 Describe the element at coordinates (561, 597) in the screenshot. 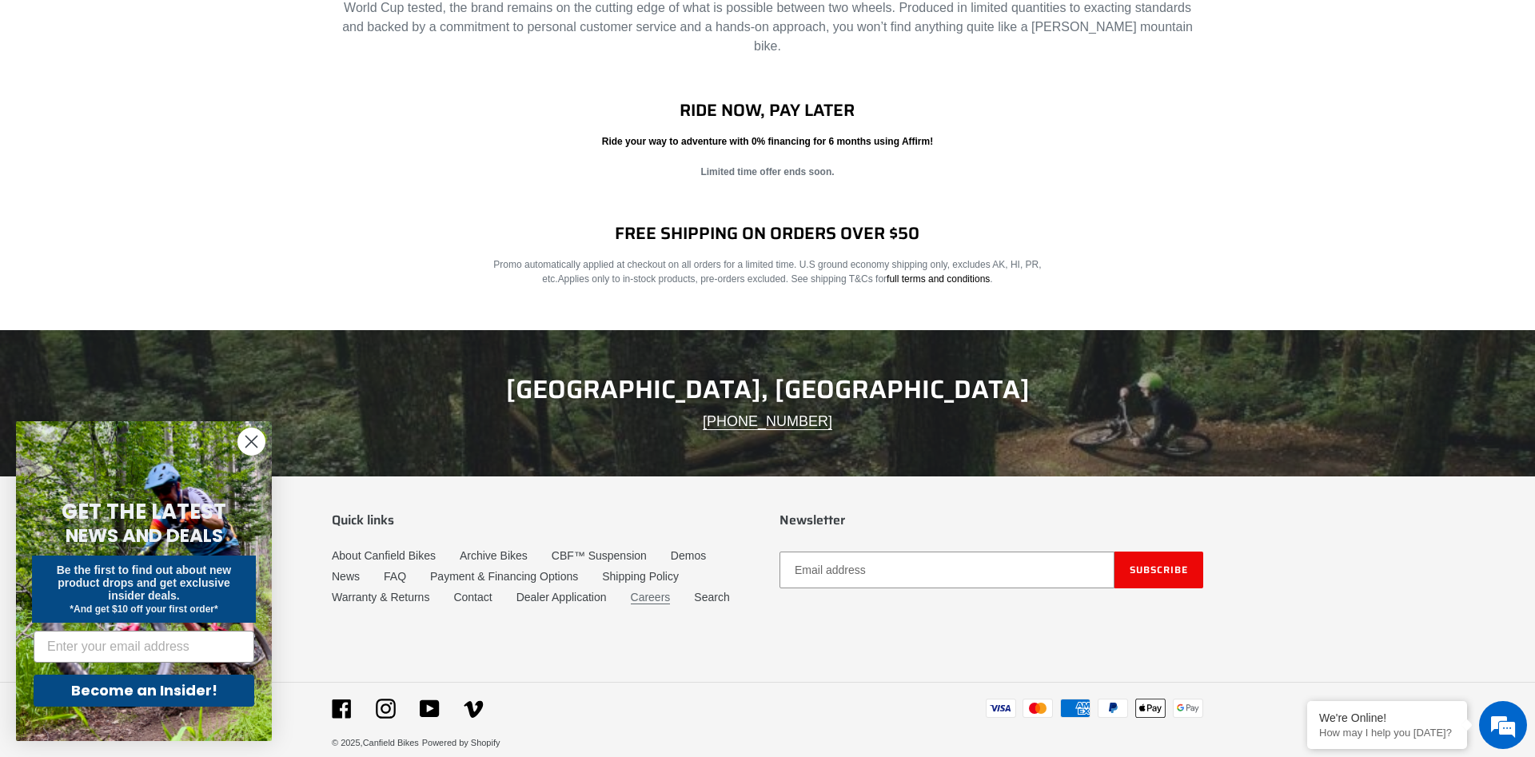

I see `a: Dealer Application` at that location.